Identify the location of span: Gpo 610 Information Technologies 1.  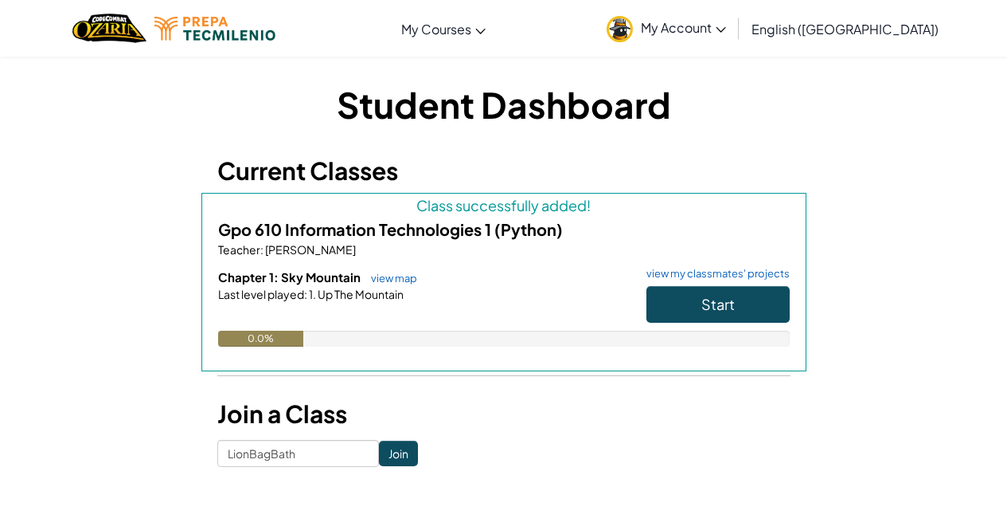
(356, 229).